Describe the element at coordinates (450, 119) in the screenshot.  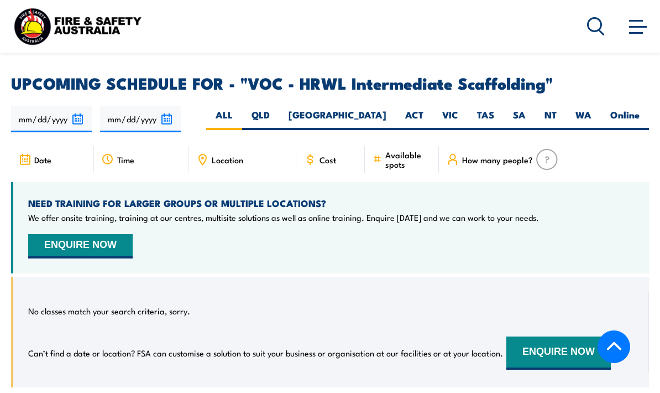
I see `label: VIC` at that location.